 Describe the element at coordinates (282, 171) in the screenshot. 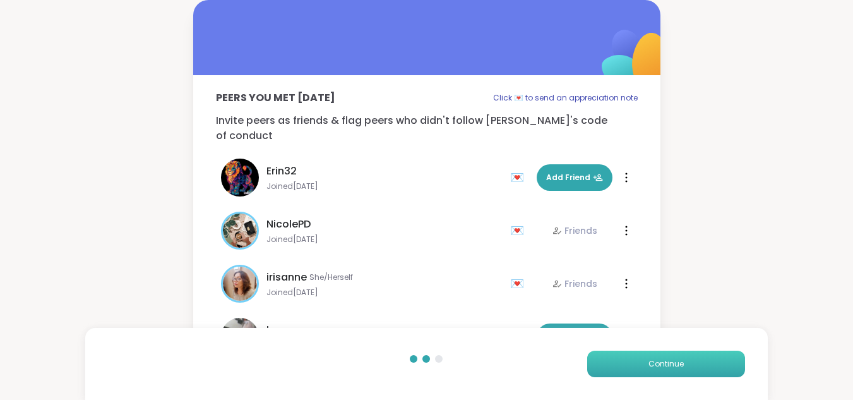

I see `span: Erin32` at that location.